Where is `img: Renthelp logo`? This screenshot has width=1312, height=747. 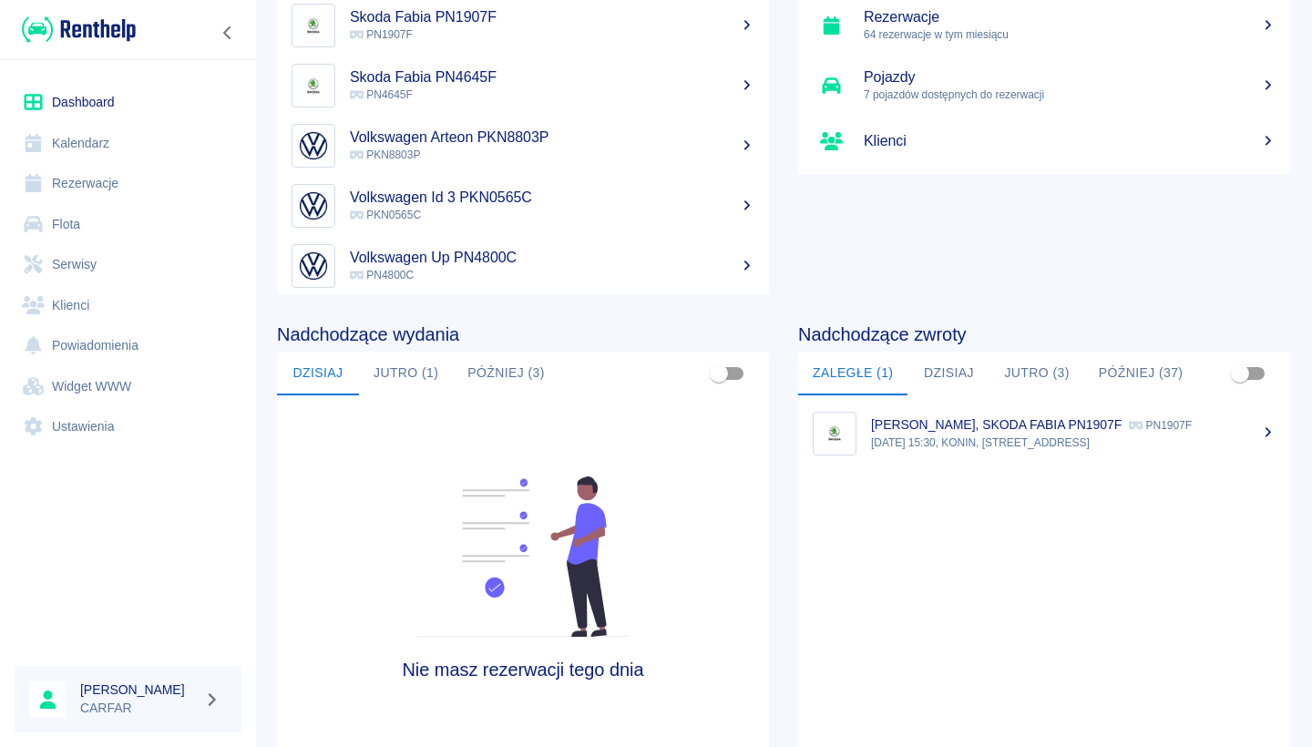
img: Renthelp logo is located at coordinates (78, 29).